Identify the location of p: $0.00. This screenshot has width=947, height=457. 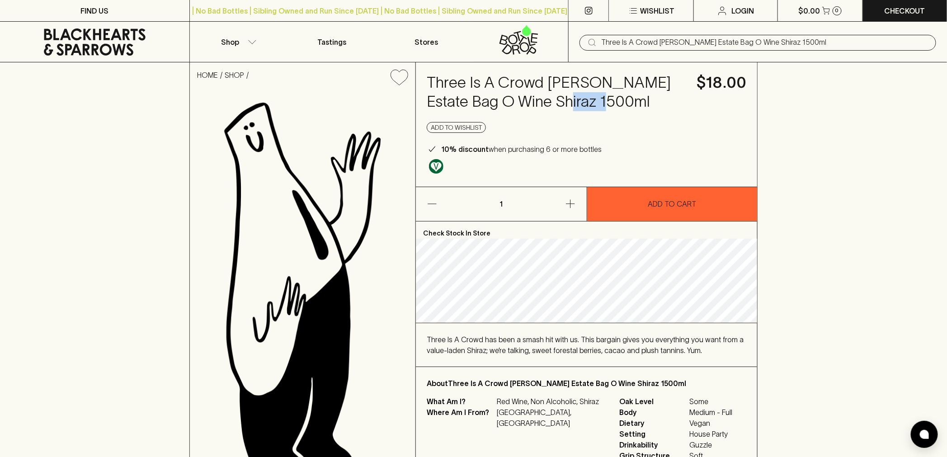
(810, 11).